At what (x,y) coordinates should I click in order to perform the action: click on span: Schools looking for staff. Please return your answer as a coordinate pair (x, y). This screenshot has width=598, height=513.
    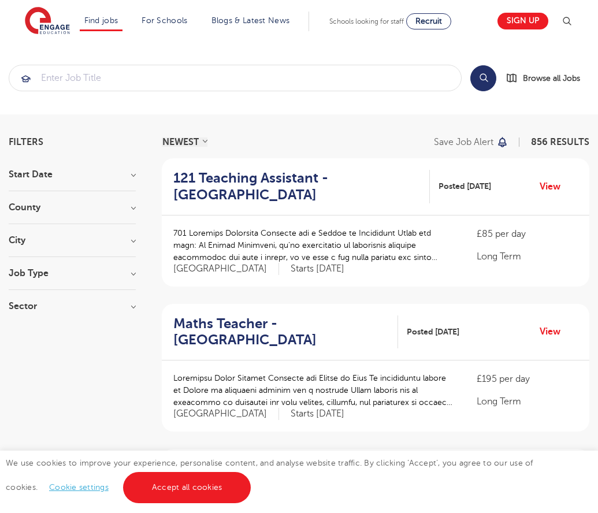
    Looking at the image, I should click on (366, 21).